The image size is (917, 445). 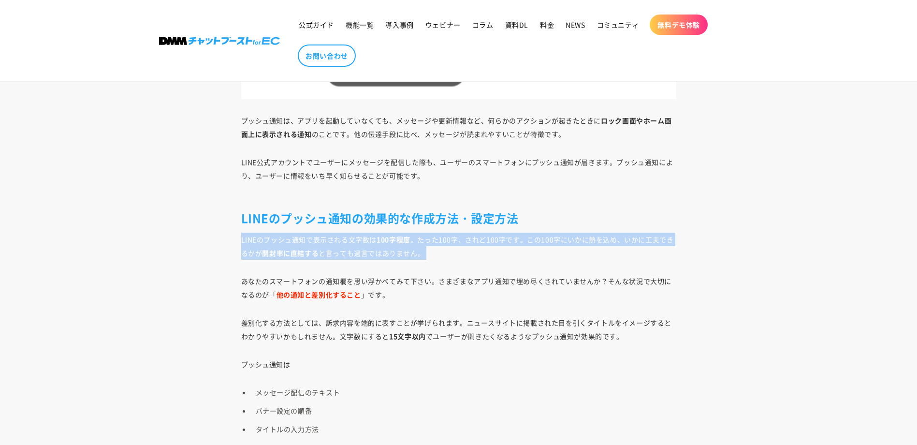 What do you see at coordinates (575, 25) in the screenshot?
I see `span: NEWS` at bounding box center [575, 25].